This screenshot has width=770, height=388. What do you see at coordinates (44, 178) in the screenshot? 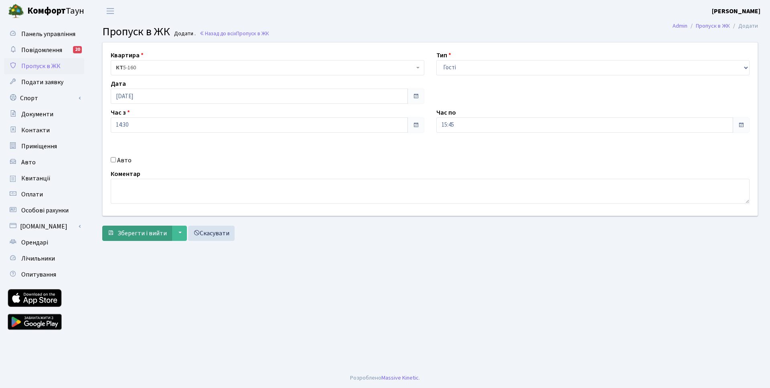
I see `a: Квитанції` at bounding box center [44, 178].